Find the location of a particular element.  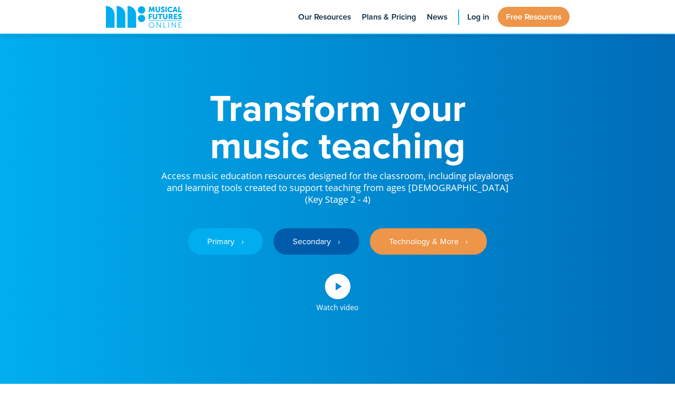

span: News is located at coordinates (437, 17).